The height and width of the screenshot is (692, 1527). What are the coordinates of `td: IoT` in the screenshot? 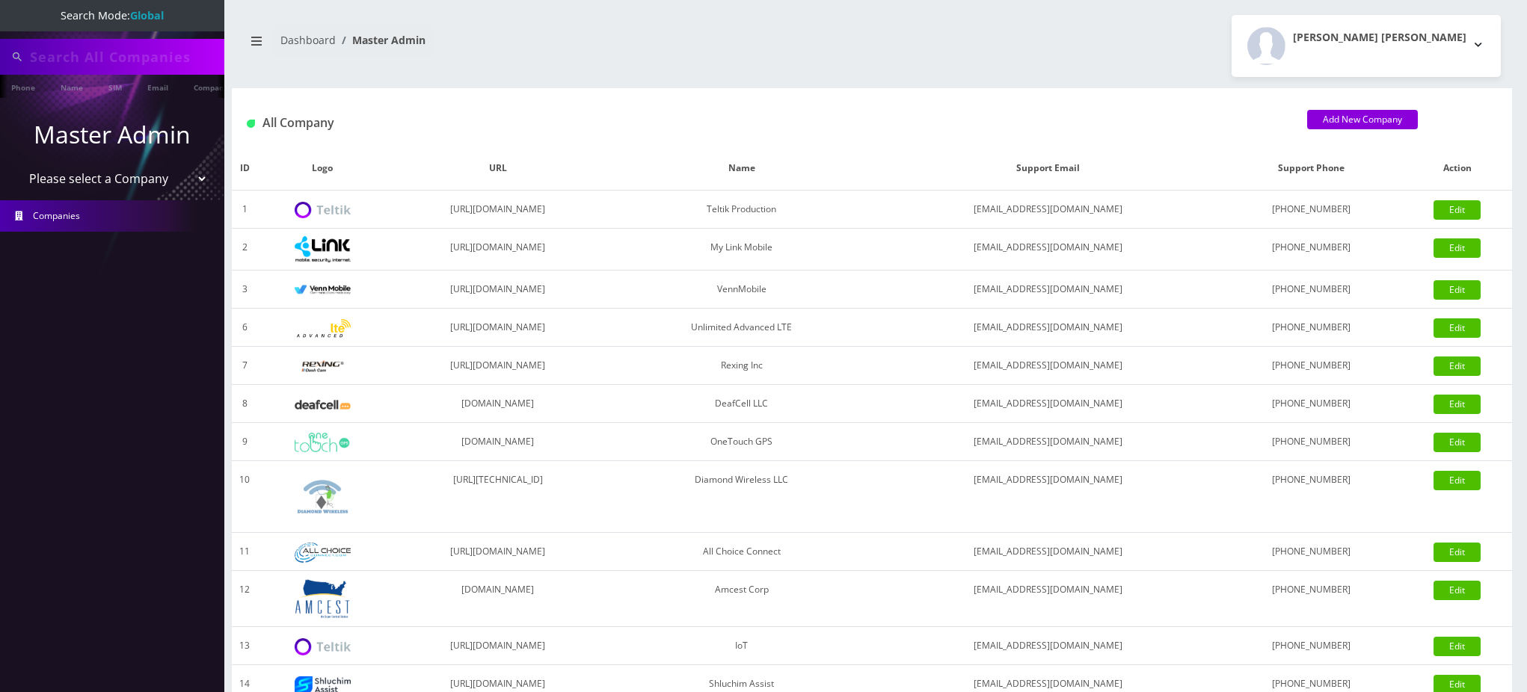 It's located at (741, 646).